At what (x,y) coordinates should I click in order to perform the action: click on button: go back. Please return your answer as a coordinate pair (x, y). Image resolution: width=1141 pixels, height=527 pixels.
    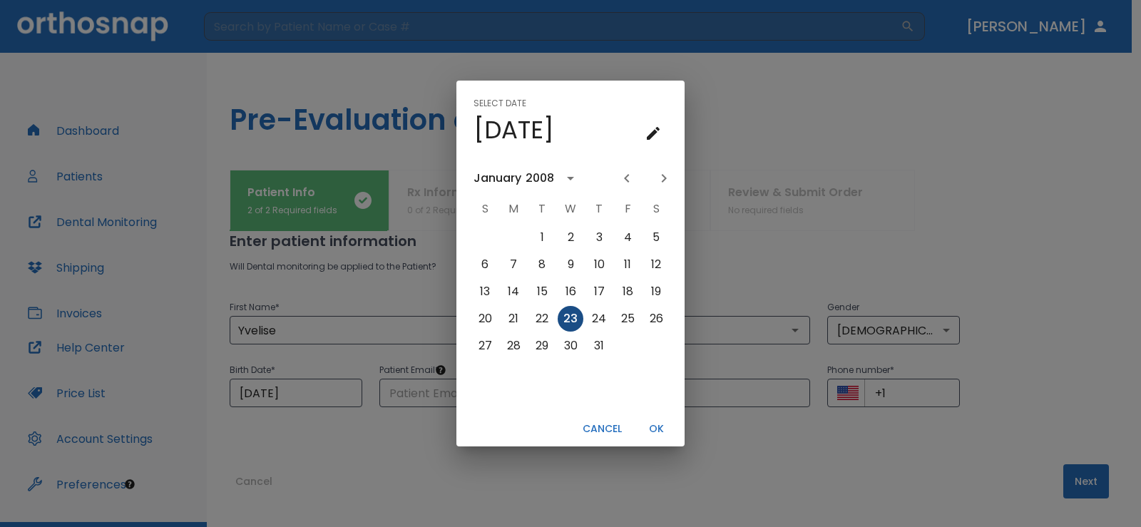
    Looking at the image, I should click on (23, 19).